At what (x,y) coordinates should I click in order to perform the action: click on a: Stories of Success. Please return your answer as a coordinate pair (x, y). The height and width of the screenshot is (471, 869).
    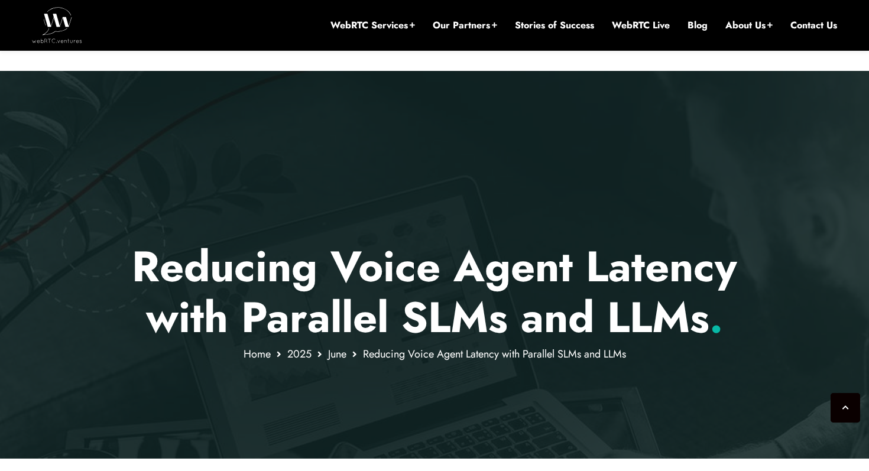
    Looking at the image, I should click on (554, 25).